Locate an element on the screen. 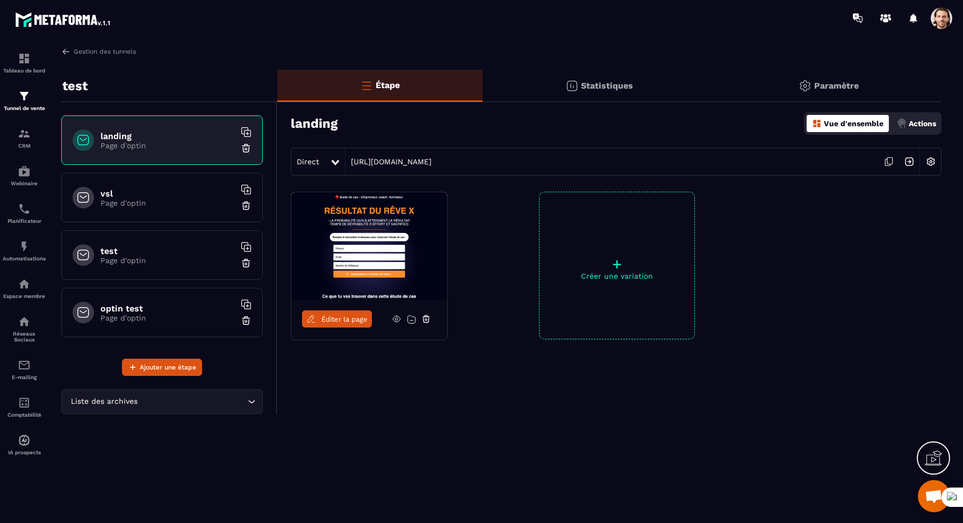 This screenshot has height=523, width=963. img: arrow is located at coordinates (66, 52).